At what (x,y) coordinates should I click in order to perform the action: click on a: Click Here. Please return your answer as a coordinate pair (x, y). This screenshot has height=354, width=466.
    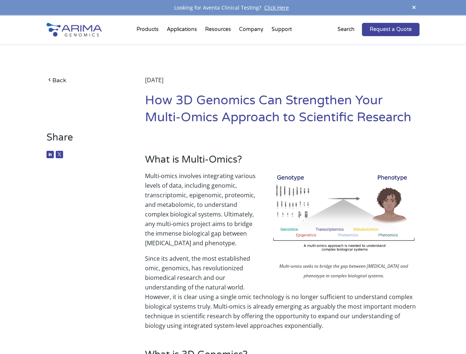
    Looking at the image, I should click on (276, 7).